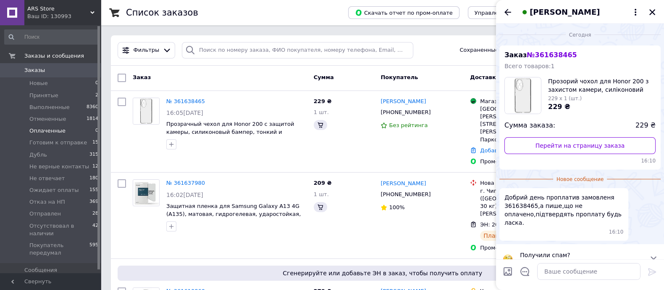 The width and height of the screenshot is (664, 290). I want to click on span: Не верные контакты, so click(59, 166).